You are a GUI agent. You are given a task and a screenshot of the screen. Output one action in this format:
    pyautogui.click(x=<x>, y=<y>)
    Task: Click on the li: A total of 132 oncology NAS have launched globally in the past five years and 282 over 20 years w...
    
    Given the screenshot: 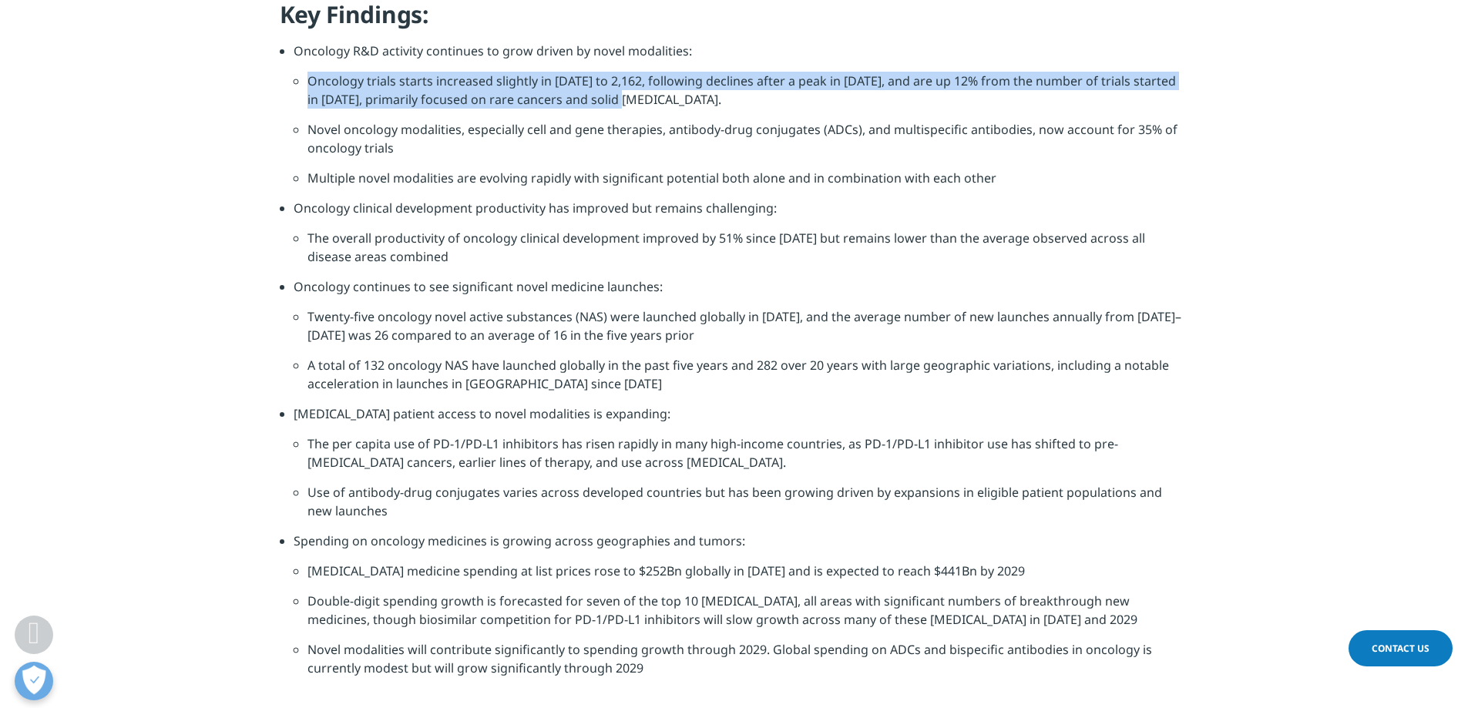 What is the action you would take?
    pyautogui.click(x=748, y=380)
    